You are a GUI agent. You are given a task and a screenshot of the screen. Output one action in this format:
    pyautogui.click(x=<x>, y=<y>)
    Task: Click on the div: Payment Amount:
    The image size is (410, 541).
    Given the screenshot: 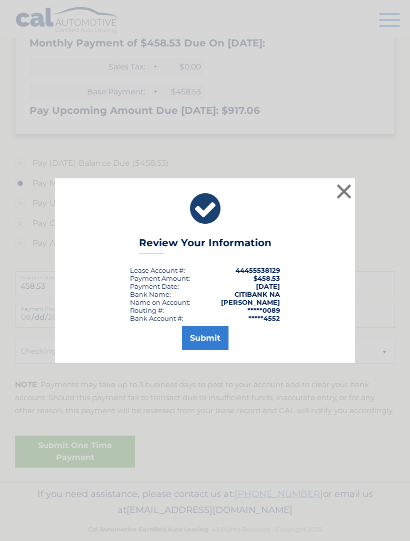 What is the action you would take?
    pyautogui.click(x=160, y=278)
    